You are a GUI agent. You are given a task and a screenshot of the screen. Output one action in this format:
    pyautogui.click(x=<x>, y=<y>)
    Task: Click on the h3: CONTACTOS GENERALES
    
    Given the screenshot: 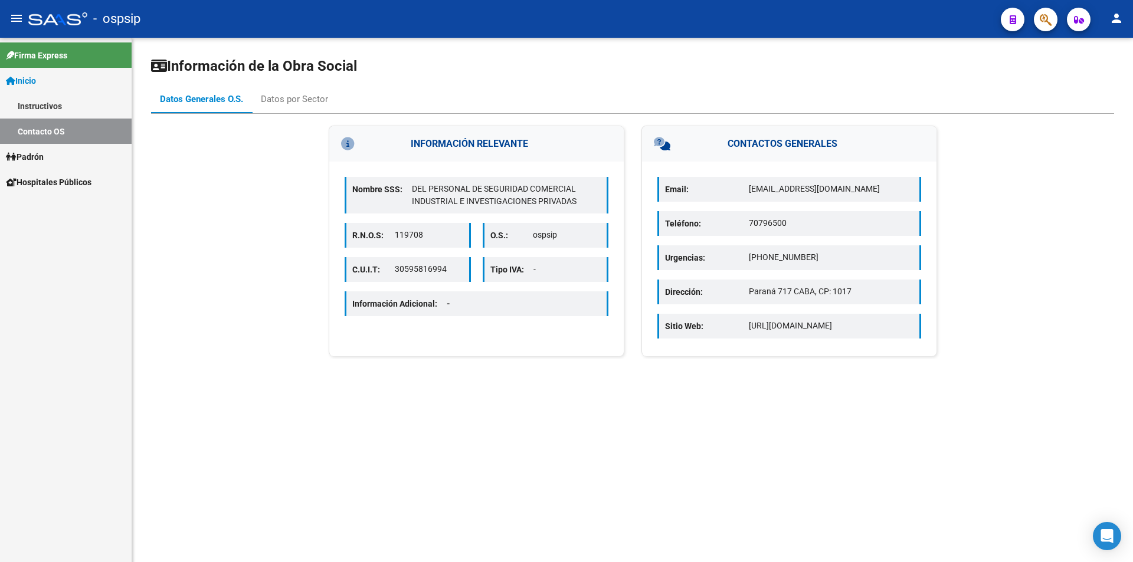 What is the action you would take?
    pyautogui.click(x=789, y=144)
    